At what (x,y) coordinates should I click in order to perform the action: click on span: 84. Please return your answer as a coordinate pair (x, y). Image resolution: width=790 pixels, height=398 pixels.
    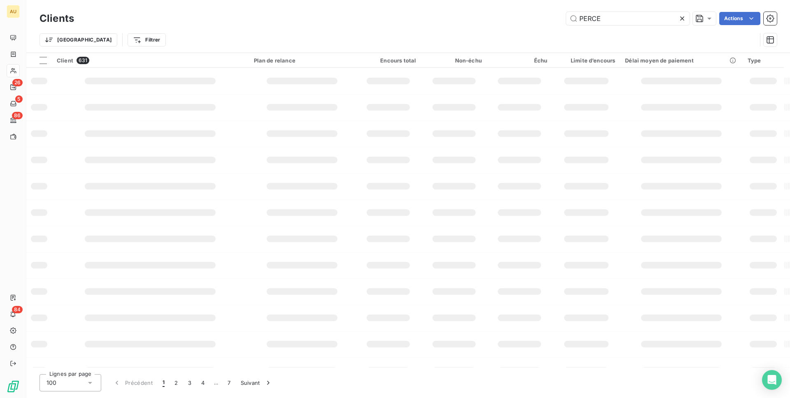
    Looking at the image, I should click on (17, 310).